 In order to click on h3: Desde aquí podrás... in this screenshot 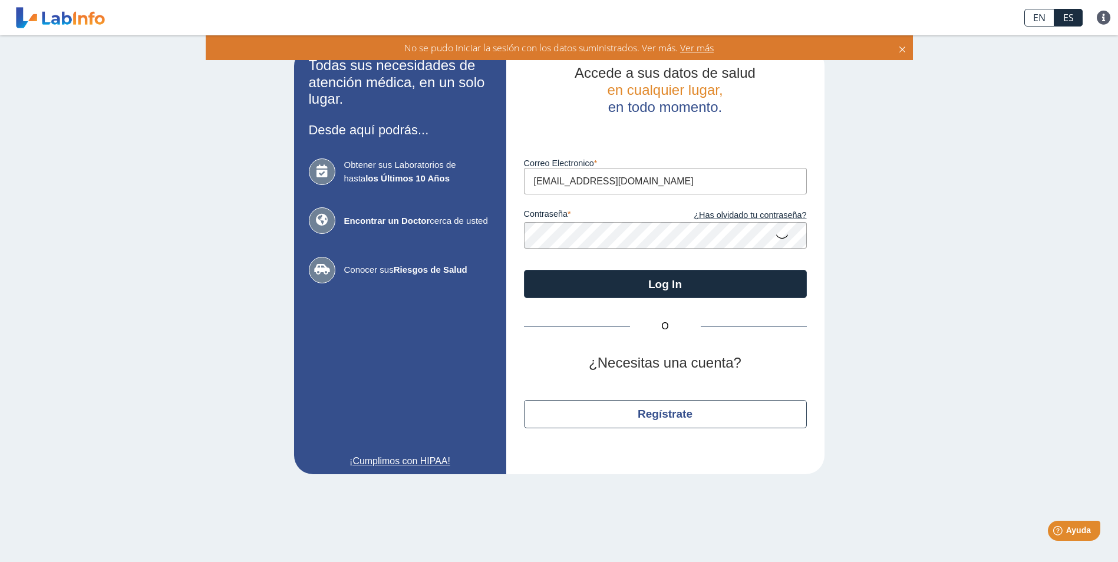, I will do `click(400, 130)`.